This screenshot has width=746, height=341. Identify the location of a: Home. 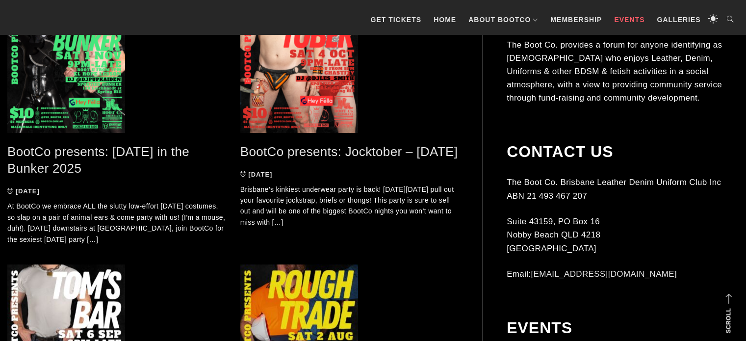
(445, 20).